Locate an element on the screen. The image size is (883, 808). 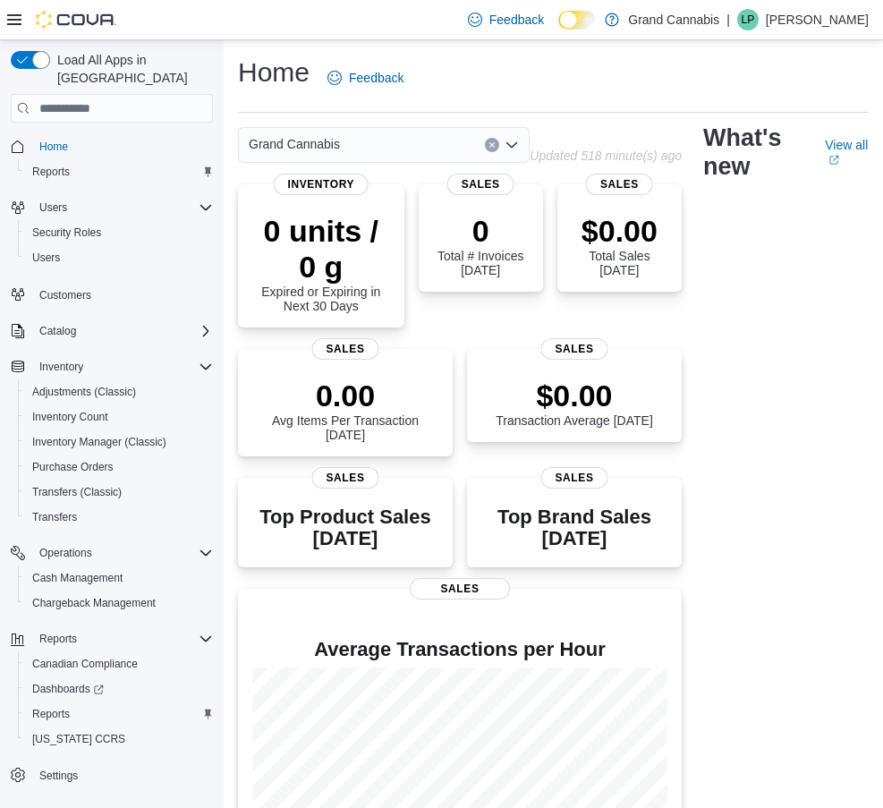
h2: What's new is located at coordinates (754, 152).